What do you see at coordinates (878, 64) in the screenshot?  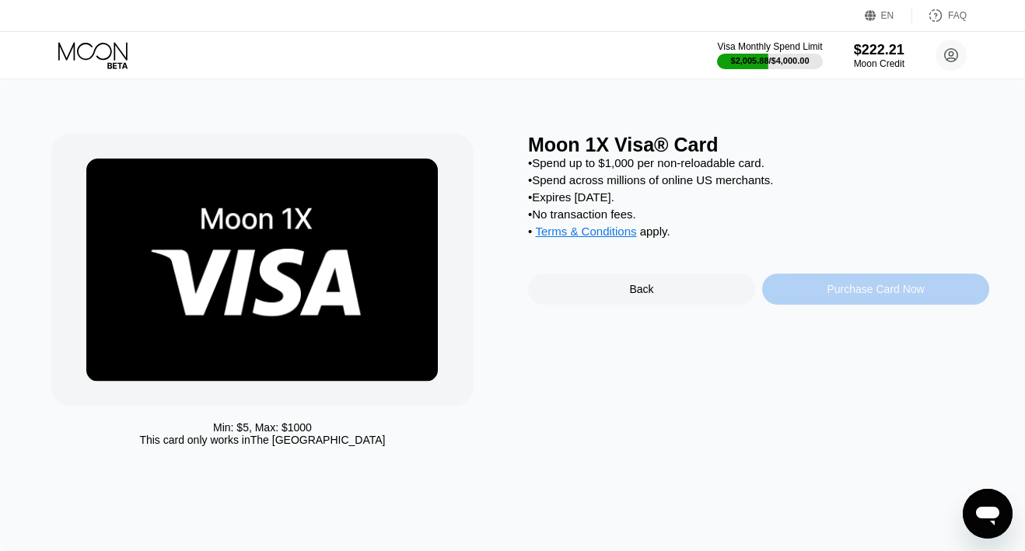 I see `div: Moon Credit` at bounding box center [878, 64].